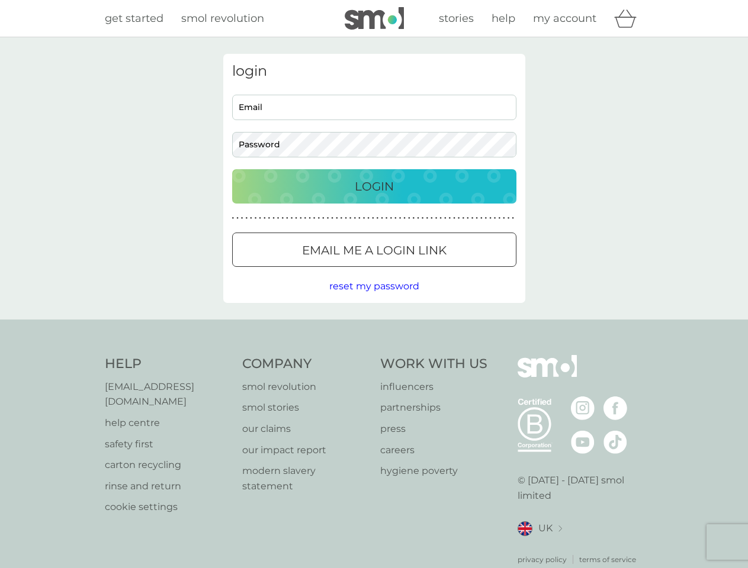 The image size is (748, 568). What do you see at coordinates (433, 471) in the screenshot?
I see `p: hygiene poverty` at bounding box center [433, 471].